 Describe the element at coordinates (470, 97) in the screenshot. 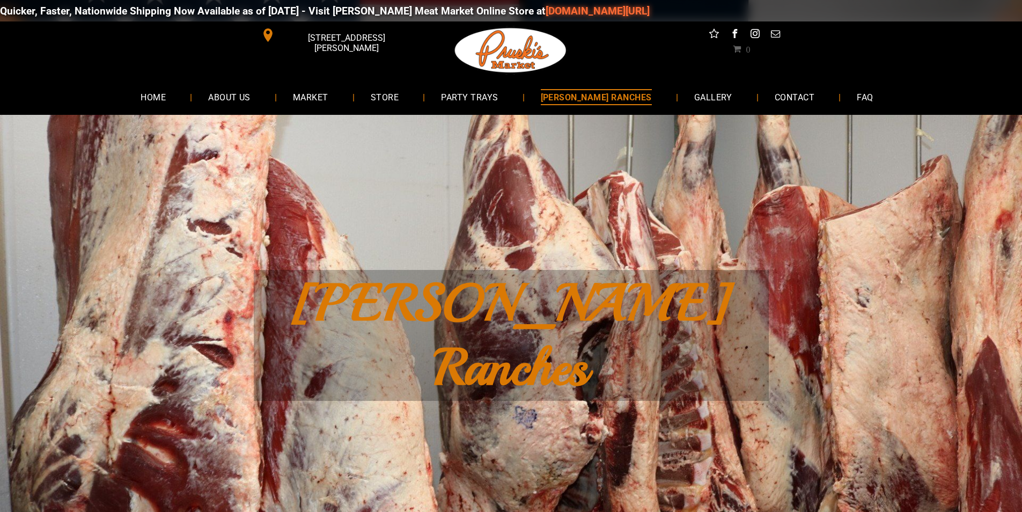

I see `a: PARTY TRAYS` at that location.